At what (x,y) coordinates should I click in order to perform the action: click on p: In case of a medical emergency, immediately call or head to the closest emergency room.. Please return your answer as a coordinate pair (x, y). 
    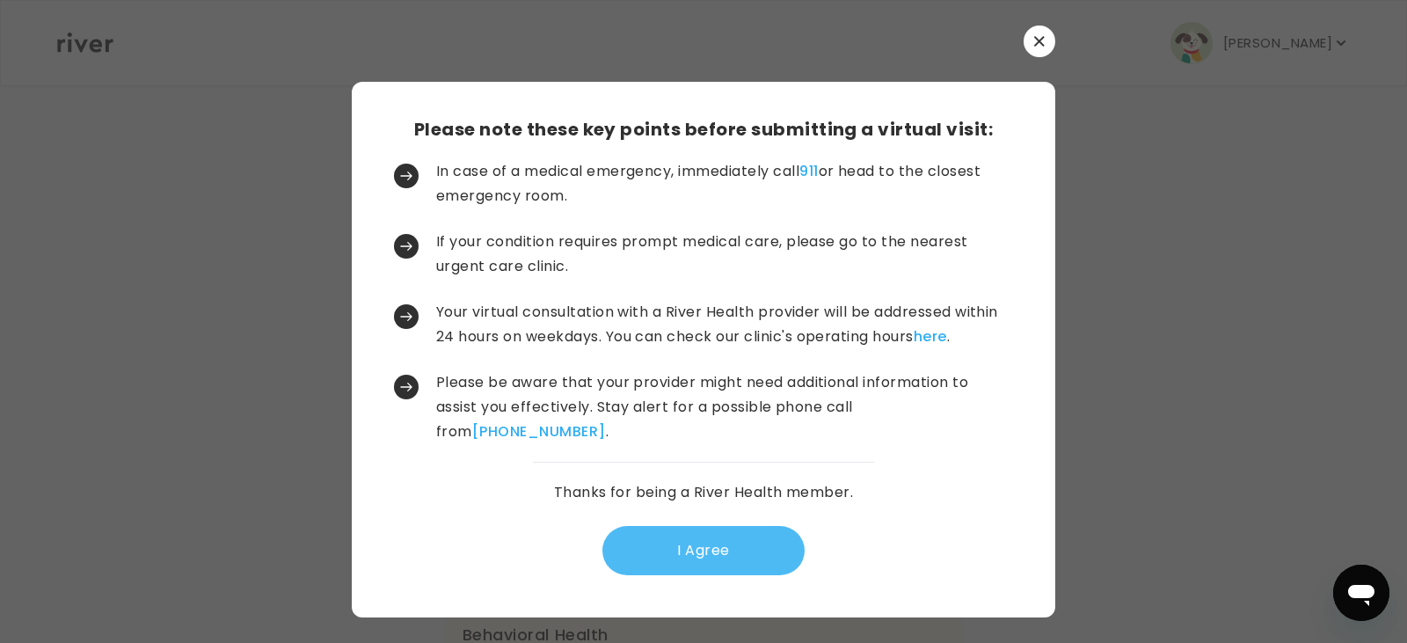
    Looking at the image, I should click on (723, 184).